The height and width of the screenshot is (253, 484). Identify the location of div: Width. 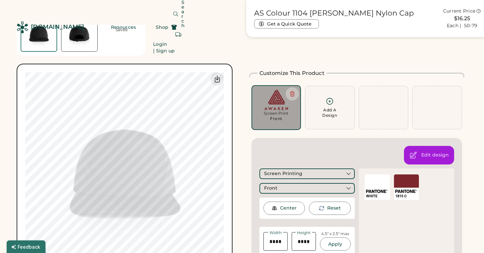
(275, 233).